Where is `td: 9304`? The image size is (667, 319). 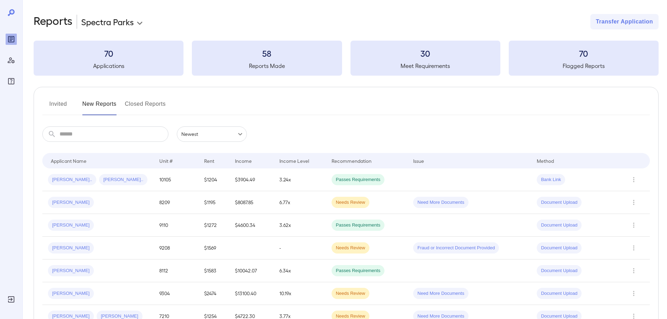 td: 9304 is located at coordinates (176, 293).